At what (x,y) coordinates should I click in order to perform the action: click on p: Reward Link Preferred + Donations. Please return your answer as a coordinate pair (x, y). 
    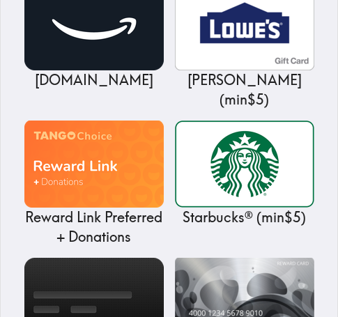
    Looking at the image, I should click on (94, 227).